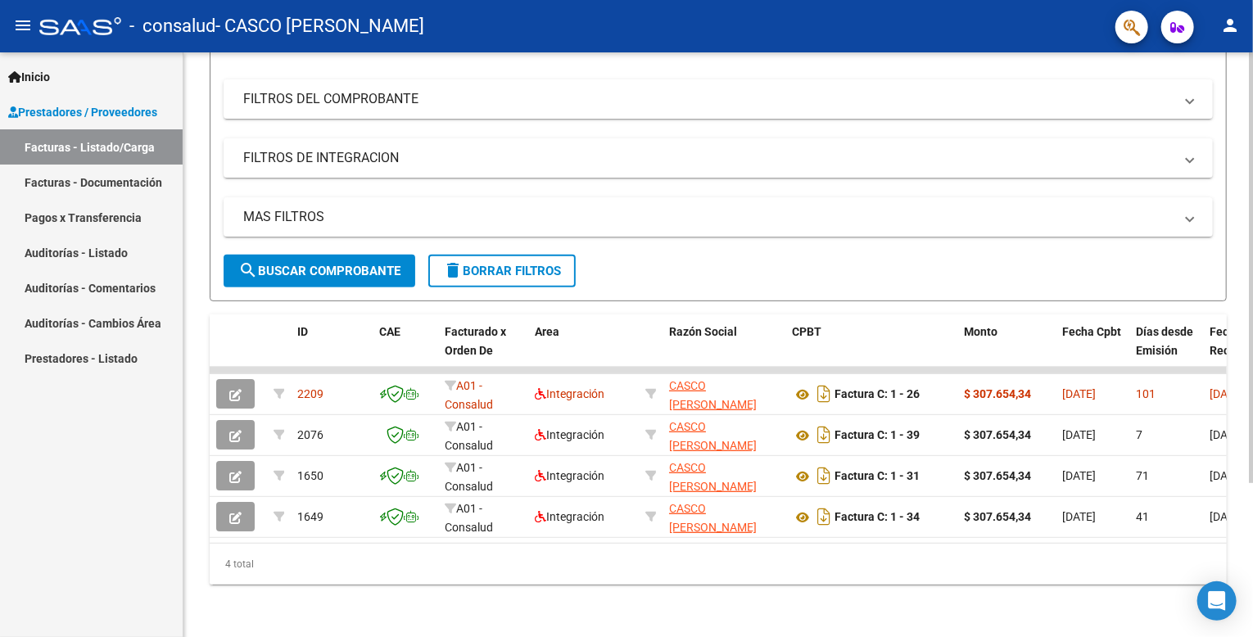 The width and height of the screenshot is (1253, 637). I want to click on span: Borrar Filtros, so click(502, 271).